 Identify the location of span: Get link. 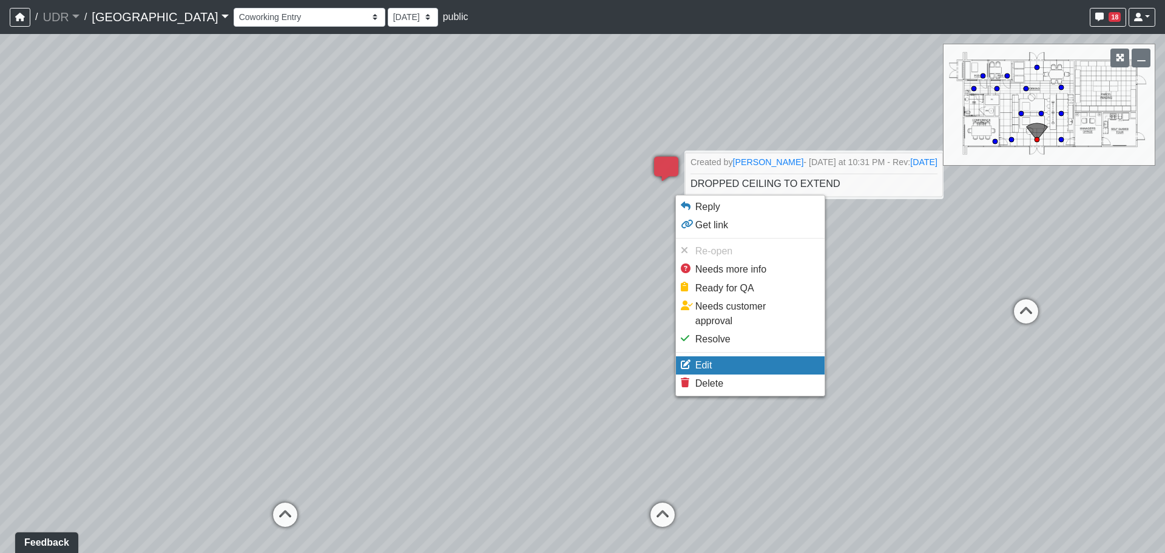
(712, 224).